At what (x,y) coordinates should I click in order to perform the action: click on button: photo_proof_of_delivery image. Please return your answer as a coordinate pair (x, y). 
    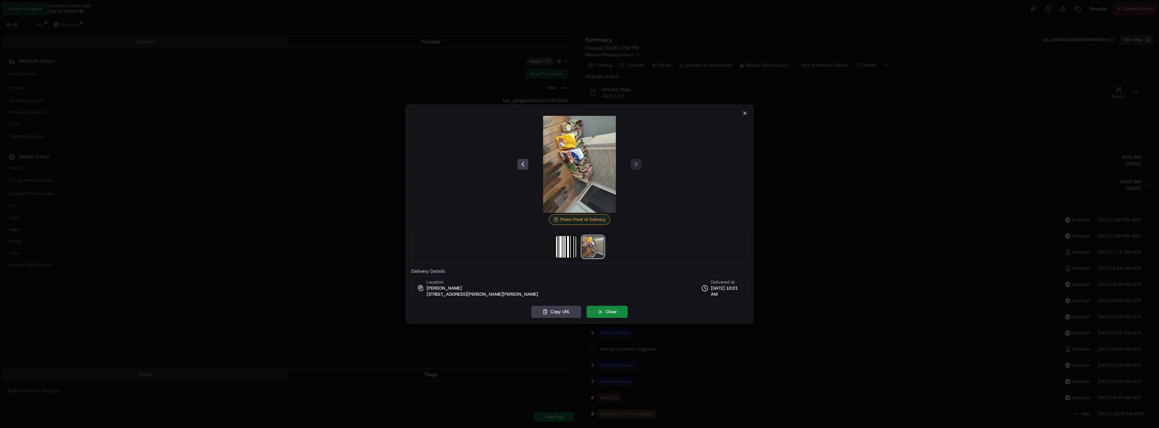
    Looking at the image, I should click on (593, 247).